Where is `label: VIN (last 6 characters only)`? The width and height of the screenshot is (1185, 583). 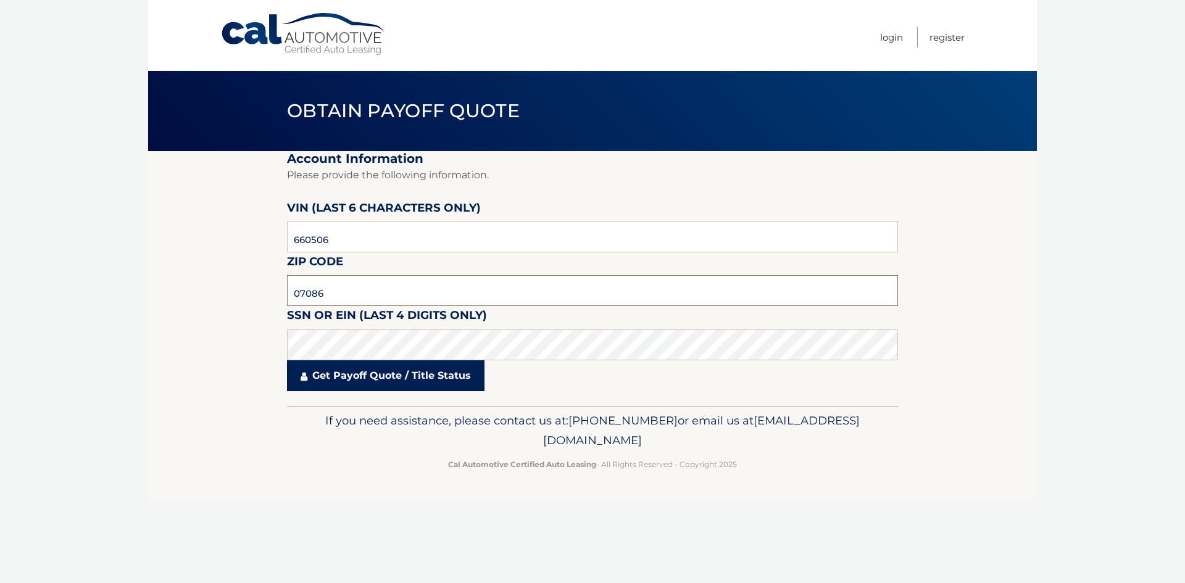 label: VIN (last 6 characters only) is located at coordinates (384, 210).